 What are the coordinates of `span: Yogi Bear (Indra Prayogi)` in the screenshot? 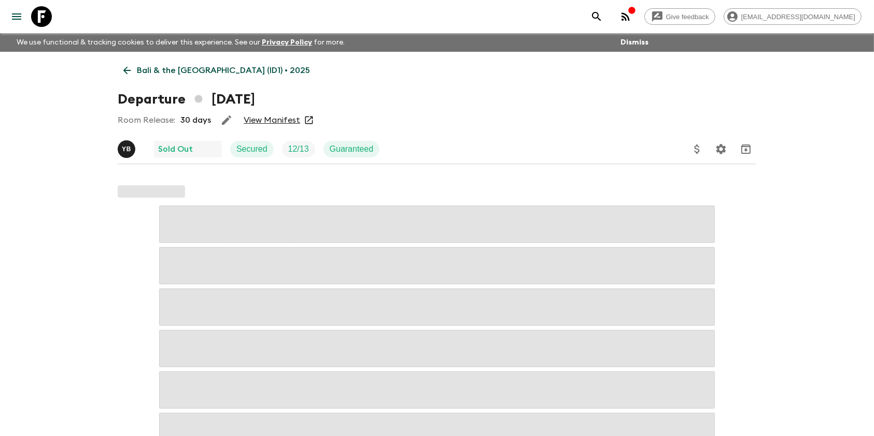 It's located at (127, 148).